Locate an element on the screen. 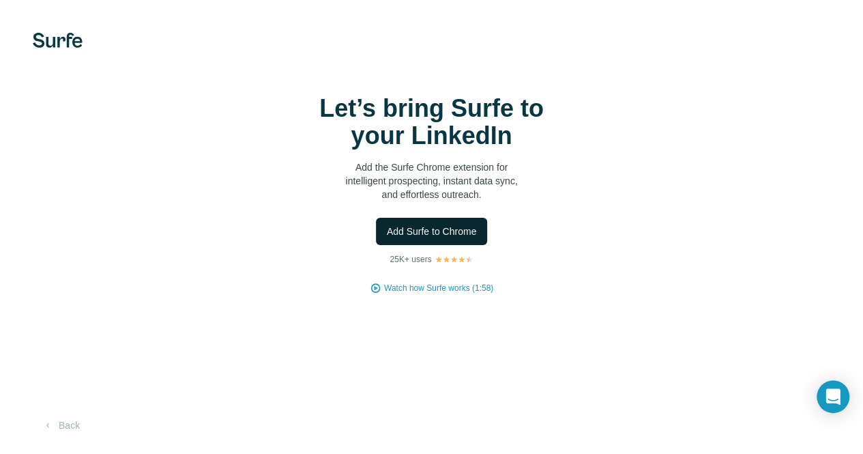 Image resolution: width=863 pixels, height=454 pixels. div: Open Intercom Messenger is located at coordinates (833, 396).